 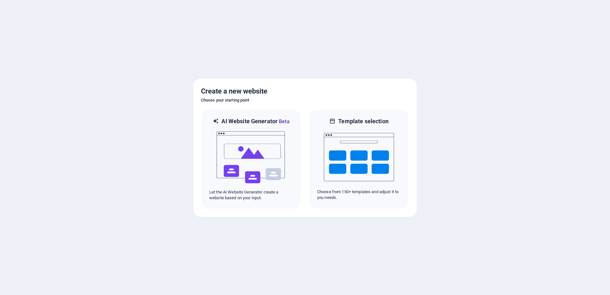 What do you see at coordinates (284, 121) in the screenshot?
I see `span: Beta` at bounding box center [284, 121].